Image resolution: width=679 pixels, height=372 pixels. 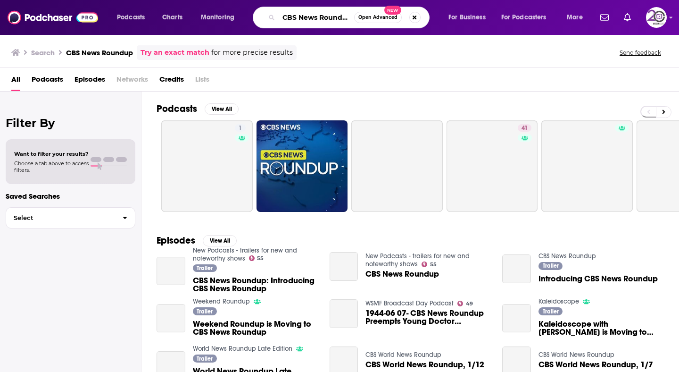 What do you see at coordinates (595, 364) in the screenshot?
I see `a: CBS World News Roundup, 1/7` at bounding box center [595, 364].